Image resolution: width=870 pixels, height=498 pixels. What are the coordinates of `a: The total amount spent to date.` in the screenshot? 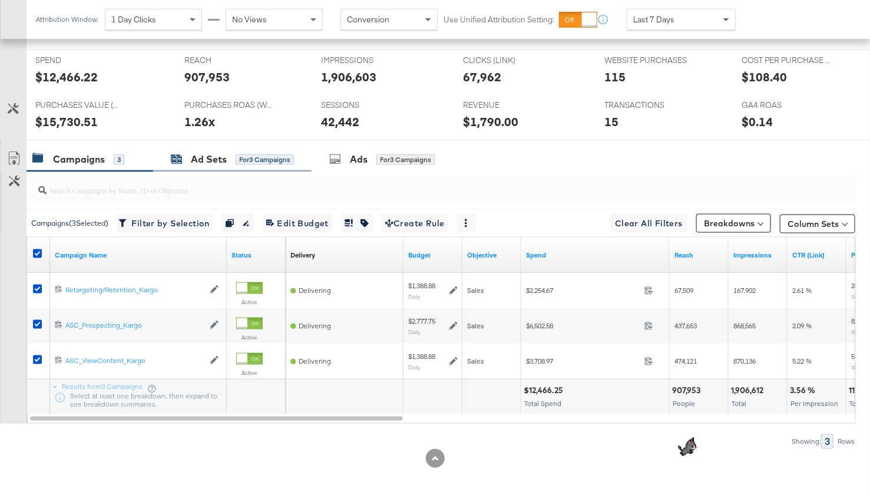 It's located at (596, 255).